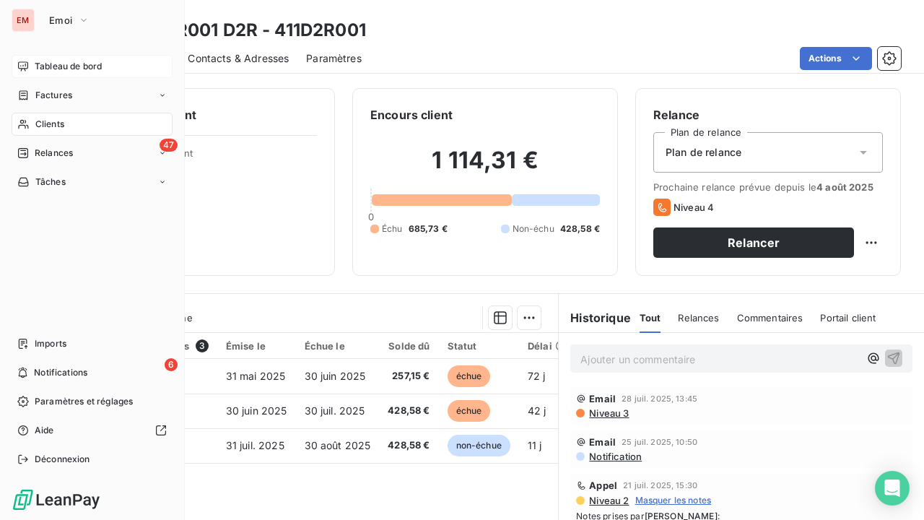 This screenshot has height=520, width=924. What do you see at coordinates (44, 430) in the screenshot?
I see `span: Aide` at bounding box center [44, 430].